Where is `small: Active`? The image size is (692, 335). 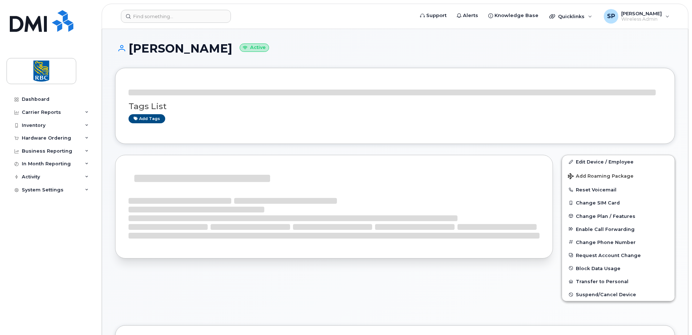 small: Active is located at coordinates (254, 48).